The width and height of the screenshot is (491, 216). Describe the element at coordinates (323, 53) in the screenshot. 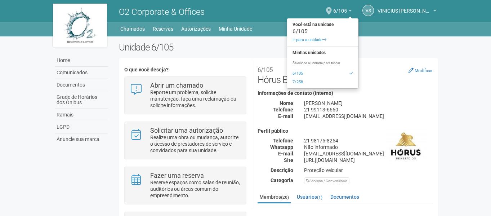

I see `strong: Minhas unidades` at that location.